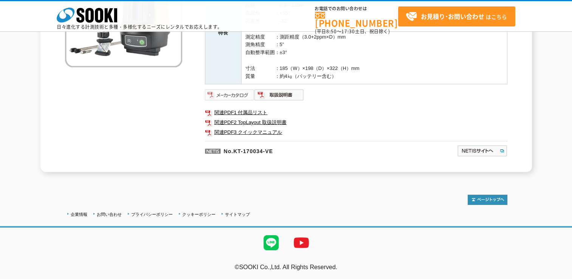 The image size is (572, 279). Describe the element at coordinates (301, 243) in the screenshot. I see `img: YouTube` at that location.